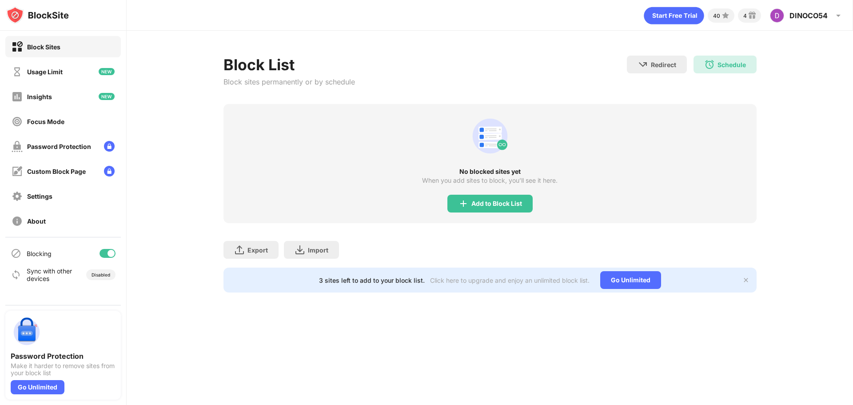  I want to click on div: DINOCO54, so click(808, 16).